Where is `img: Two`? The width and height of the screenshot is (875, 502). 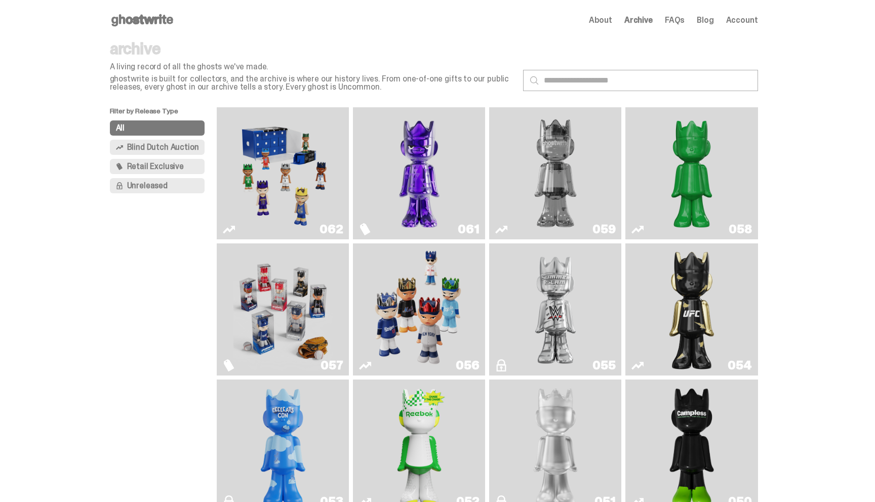 img: Two is located at coordinates (555, 173).